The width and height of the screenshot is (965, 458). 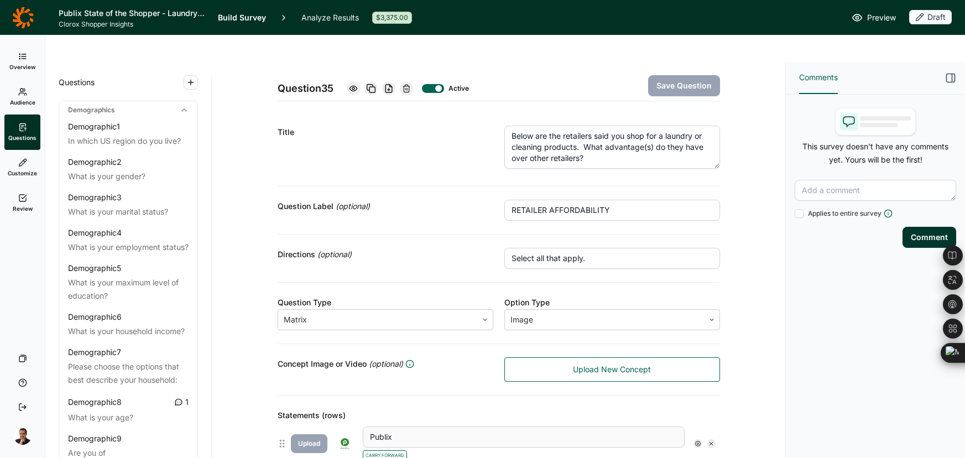 What do you see at coordinates (132, 24) in the screenshot?
I see `span: Clorox Shopper Insights` at bounding box center [132, 24].